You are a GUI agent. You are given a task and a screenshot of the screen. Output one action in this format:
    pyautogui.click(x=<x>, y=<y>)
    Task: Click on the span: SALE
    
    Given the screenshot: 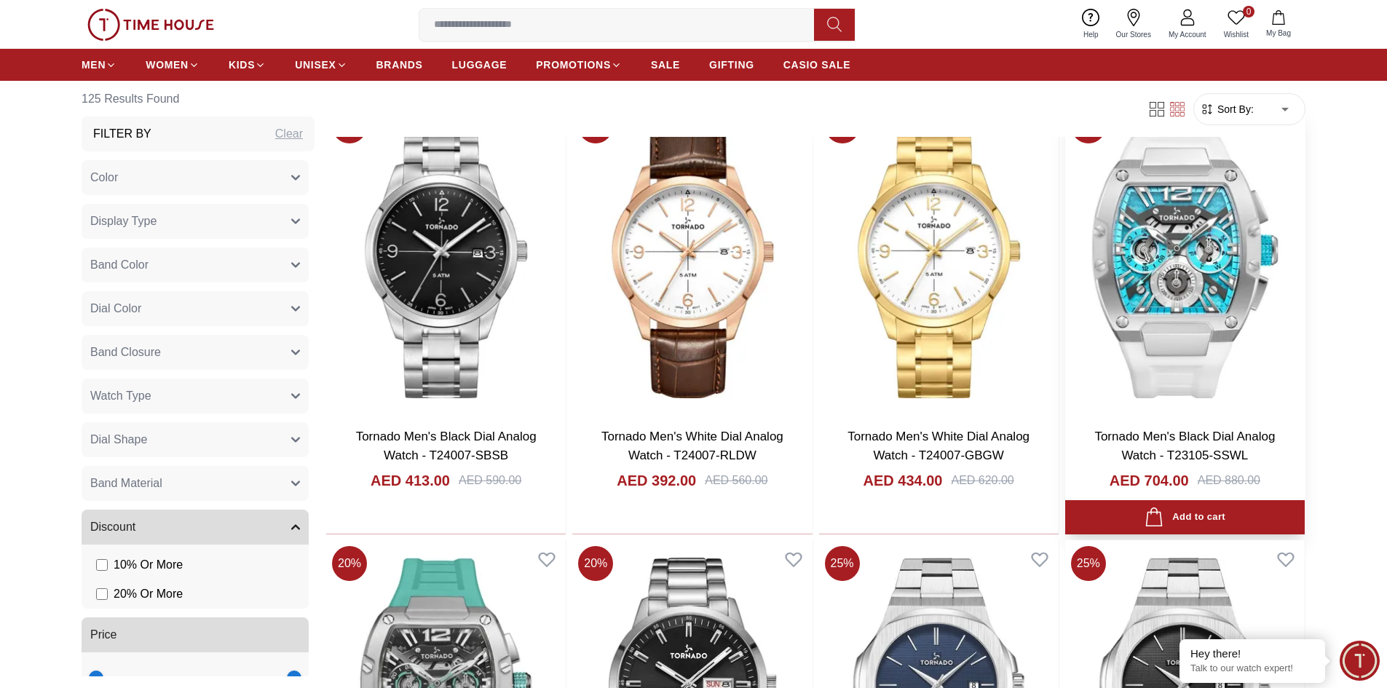 What is the action you would take?
    pyautogui.click(x=665, y=65)
    